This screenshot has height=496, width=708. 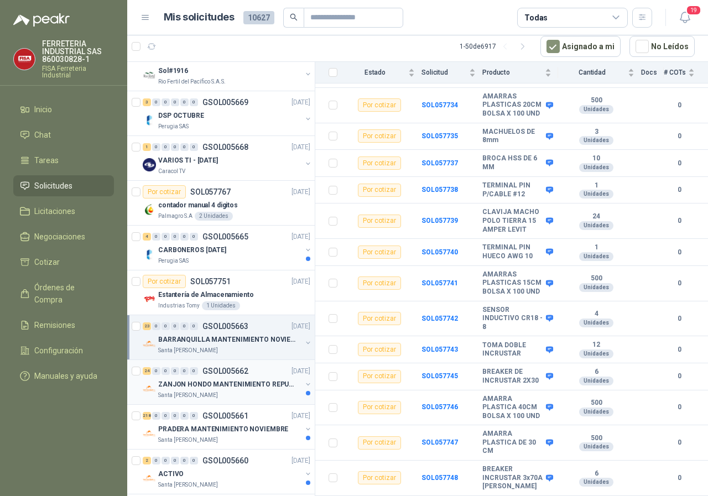 I want to click on p: FERRETERIA INDUSTRIAL SAS 860030828-1, so click(x=78, y=51).